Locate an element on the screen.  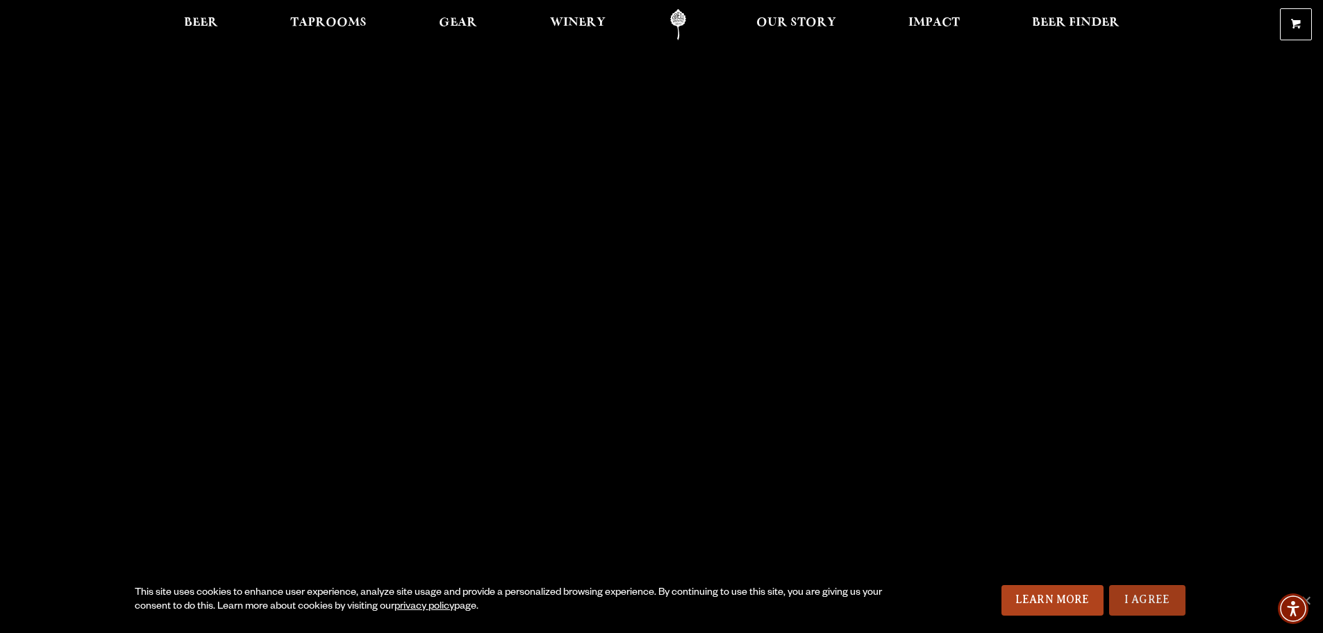
div: This site uses cookies to enhance user experience, analyze site usage and provide a personalized ... is located at coordinates (511, 600).